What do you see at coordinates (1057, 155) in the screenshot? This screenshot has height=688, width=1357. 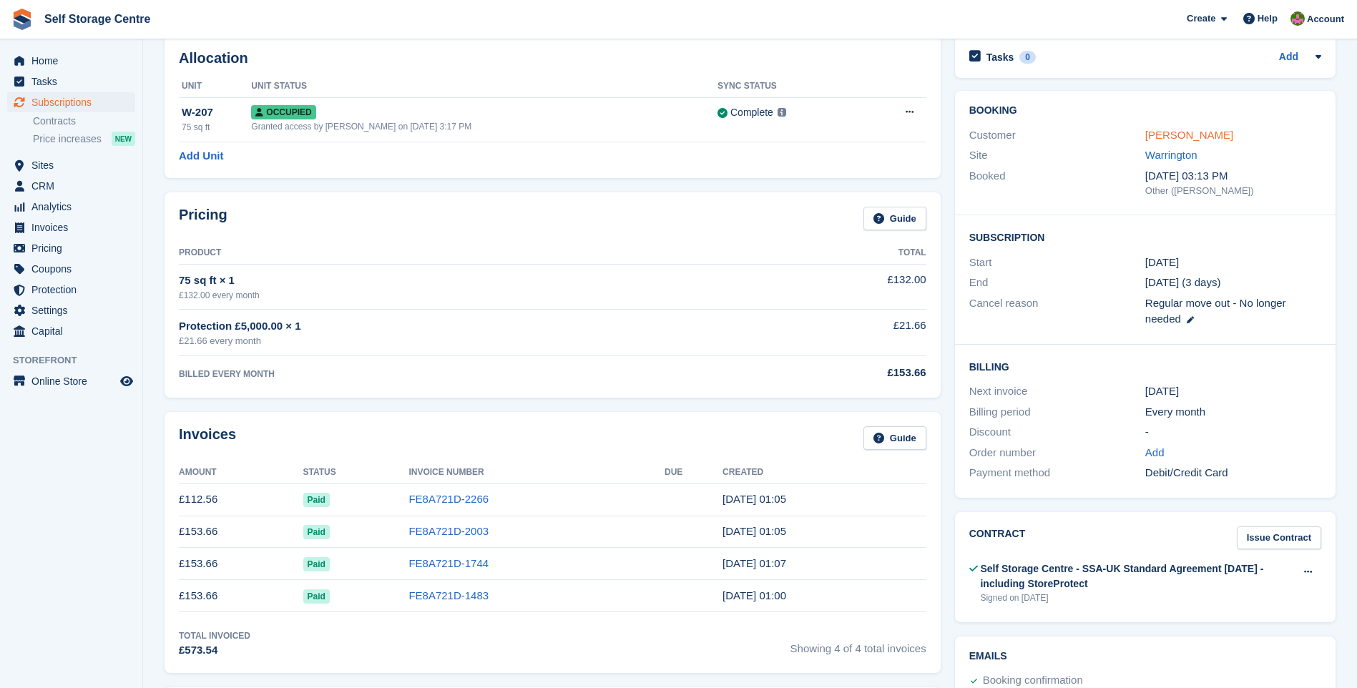 I see `div: Site` at bounding box center [1057, 155].